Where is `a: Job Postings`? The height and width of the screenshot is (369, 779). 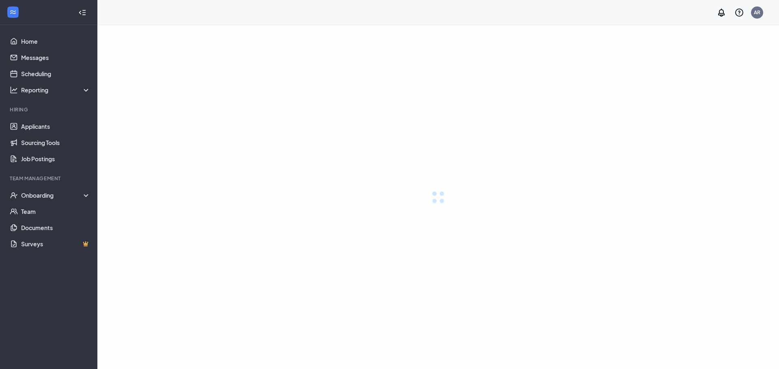
a: Job Postings is located at coordinates (56, 159).